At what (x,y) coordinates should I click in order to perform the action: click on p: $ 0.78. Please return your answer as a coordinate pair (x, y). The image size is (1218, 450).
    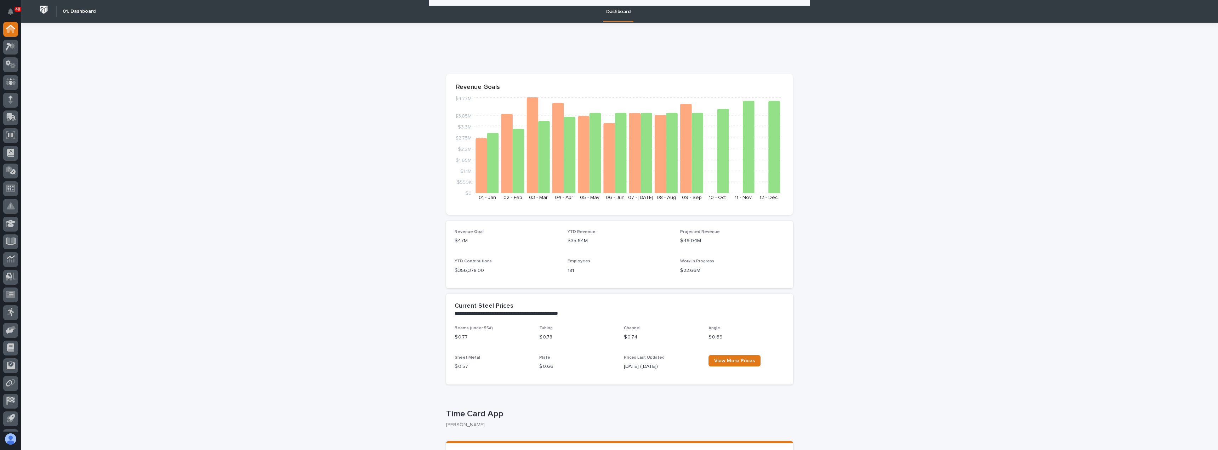
    Looking at the image, I should click on (577, 337).